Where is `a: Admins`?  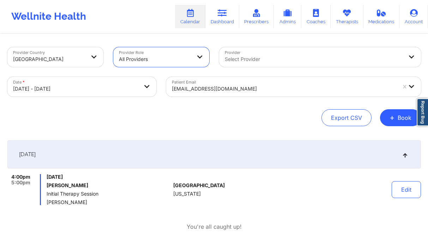 a: Admins is located at coordinates (288, 17).